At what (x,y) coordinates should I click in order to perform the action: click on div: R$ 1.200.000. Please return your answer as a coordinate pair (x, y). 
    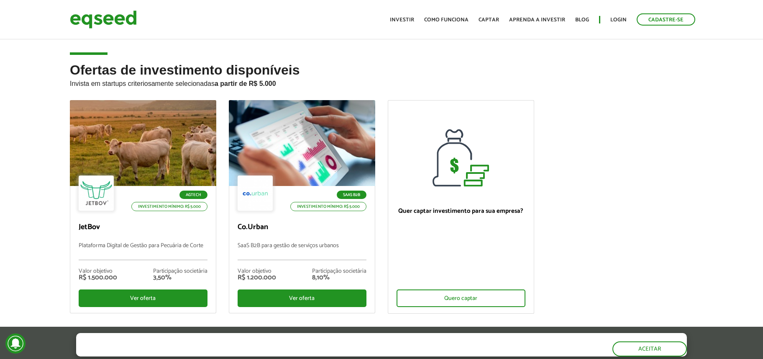
    Looking at the image, I should click on (257, 277).